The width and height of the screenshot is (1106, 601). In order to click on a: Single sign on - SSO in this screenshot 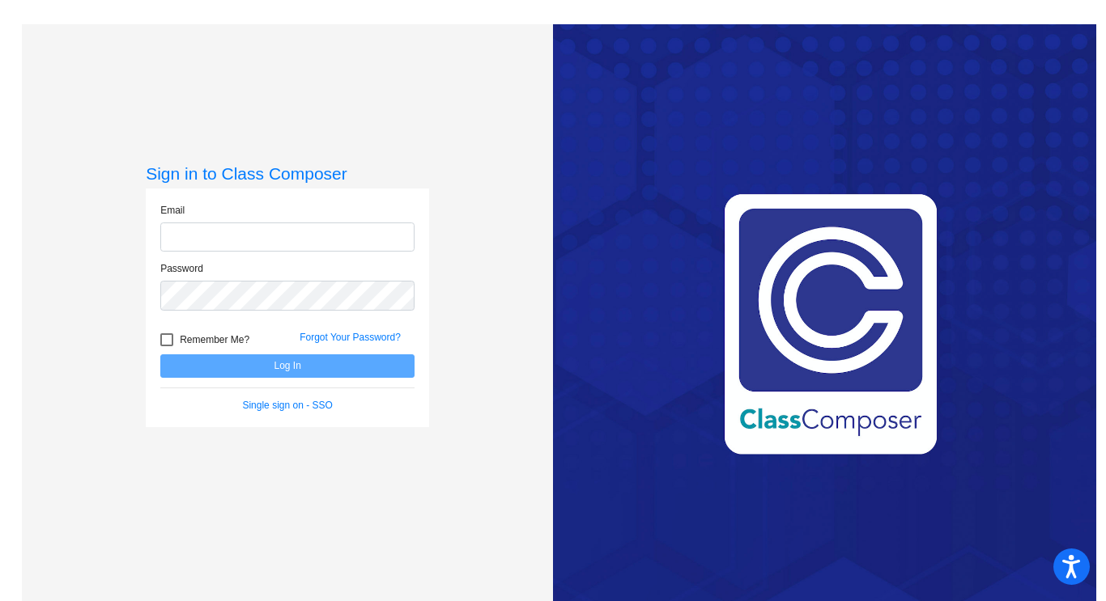, I will do `click(287, 406)`.